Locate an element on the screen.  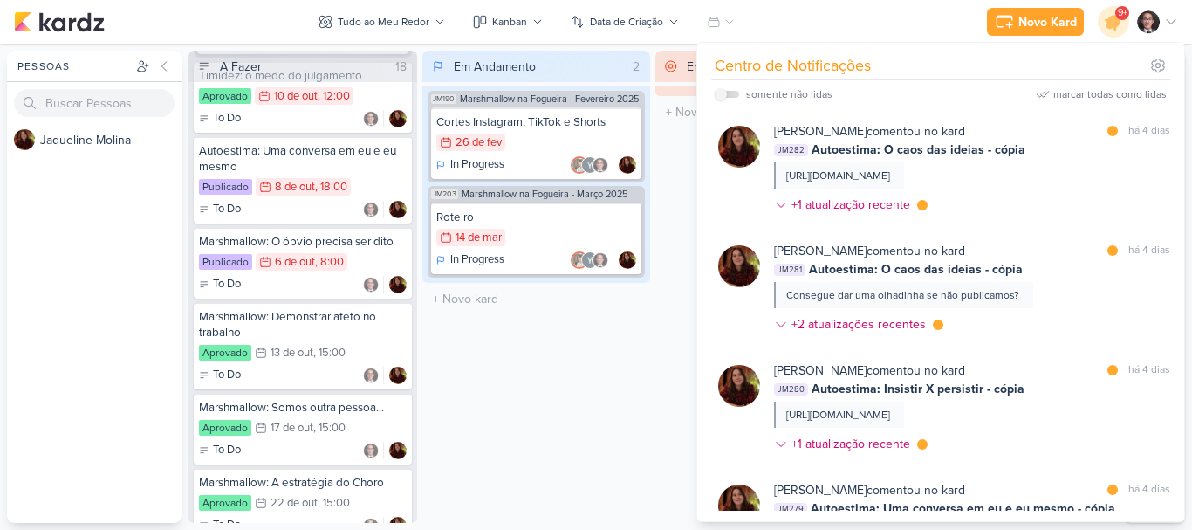
span: Autoestima: Insistir X persistir - cópia is located at coordinates (918, 388).